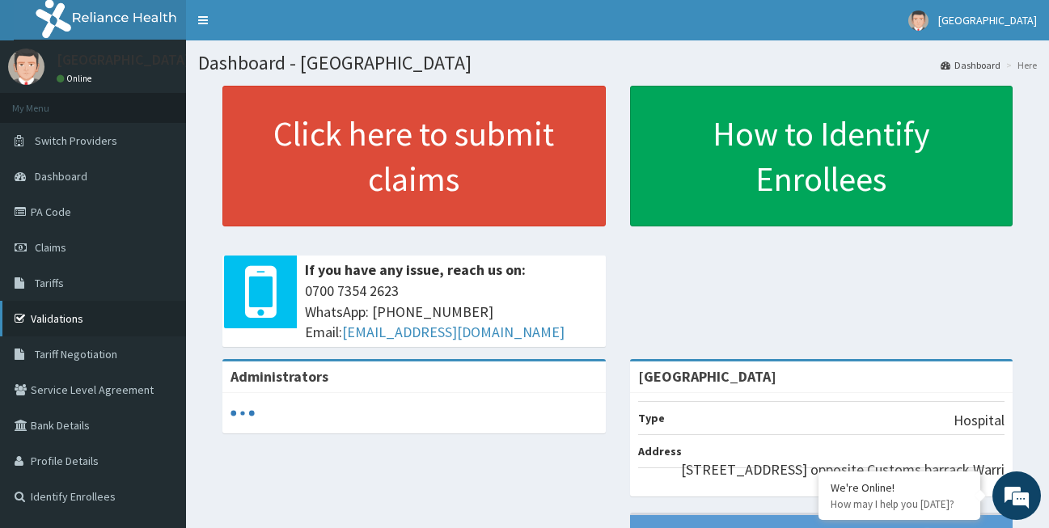 The image size is (1049, 528). Describe the element at coordinates (61, 176) in the screenshot. I see `span: Dashboard` at that location.